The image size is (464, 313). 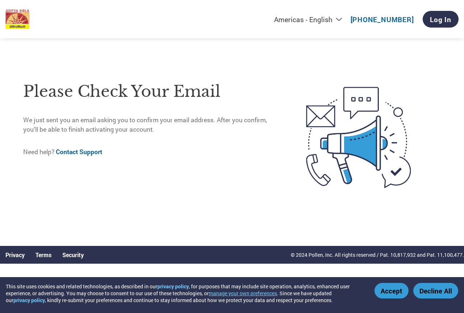 I want to click on p: We just sent you an email asking you to confirm your email address. After you confirm, you’ll be ..., so click(x=150, y=125).